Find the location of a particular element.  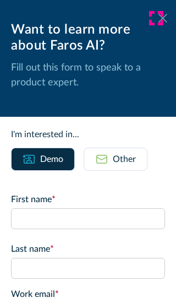

label: Last name is located at coordinates (88, 249).